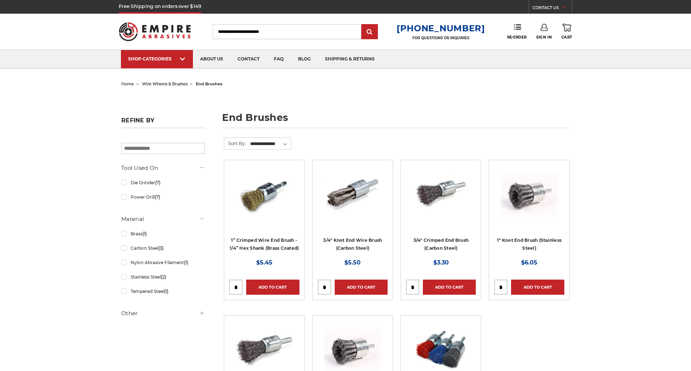 The image size is (691, 371). What do you see at coordinates (163, 313) in the screenshot?
I see `div: Other` at bounding box center [163, 313].